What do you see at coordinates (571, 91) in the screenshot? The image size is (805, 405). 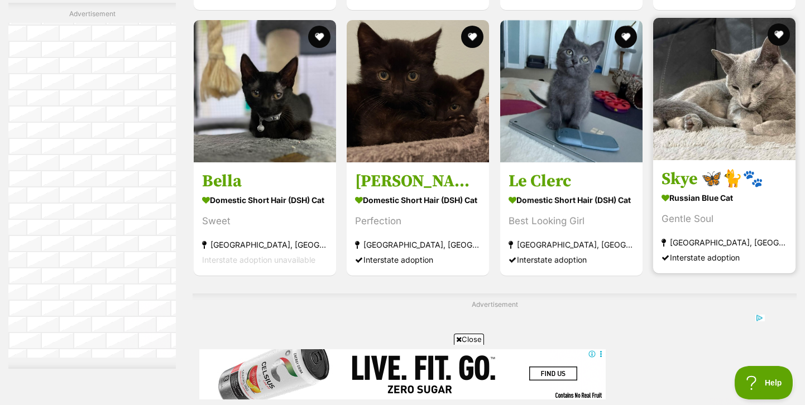 I see `img: Le Clerc - Domestic Short Hair (DSH) Cat` at bounding box center [571, 91].